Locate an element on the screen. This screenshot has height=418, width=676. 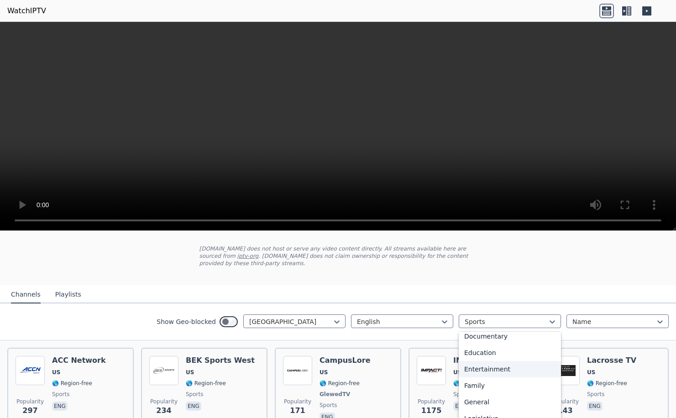
label: Show Geo-blocked is located at coordinates (186, 322).